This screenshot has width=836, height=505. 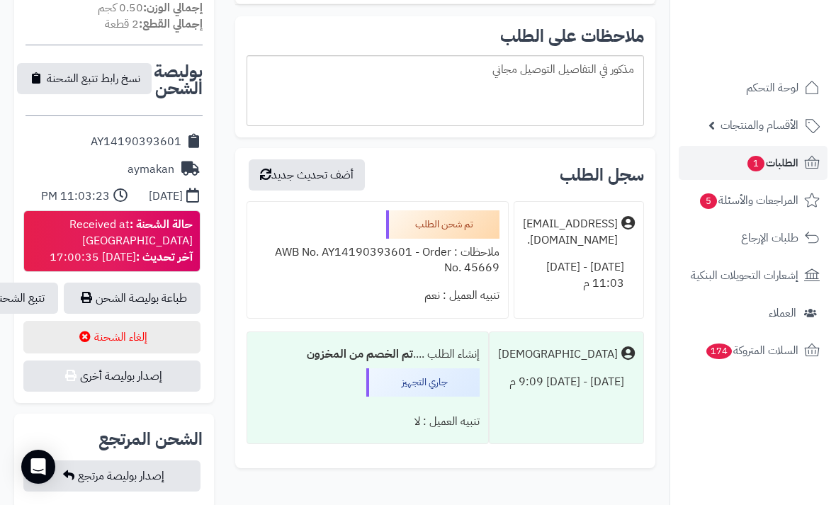 What do you see at coordinates (760, 125) in the screenshot?
I see `span: الأقسام والمنتجات` at bounding box center [760, 125].